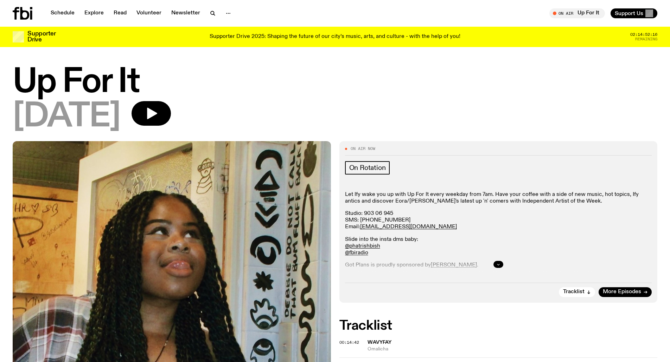 This screenshot has width=670, height=362. Describe the element at coordinates (367, 168) in the screenshot. I see `a: On Rotation` at that location.